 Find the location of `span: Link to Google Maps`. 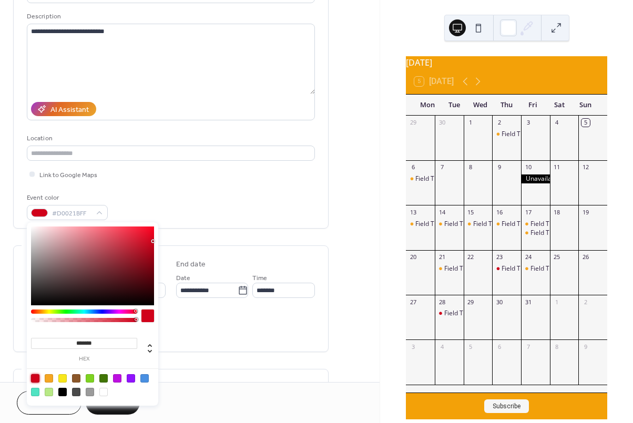

span: Link to Google Maps is located at coordinates (68, 175).